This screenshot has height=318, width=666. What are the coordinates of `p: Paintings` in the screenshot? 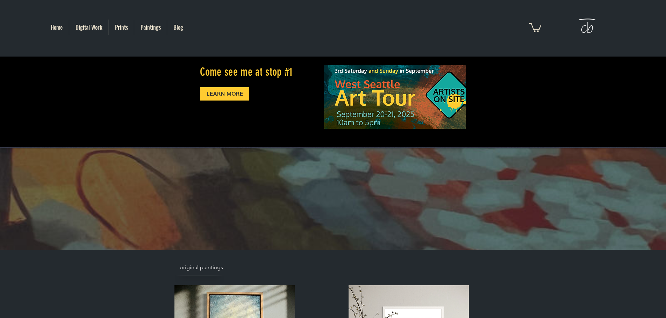 It's located at (151, 27).